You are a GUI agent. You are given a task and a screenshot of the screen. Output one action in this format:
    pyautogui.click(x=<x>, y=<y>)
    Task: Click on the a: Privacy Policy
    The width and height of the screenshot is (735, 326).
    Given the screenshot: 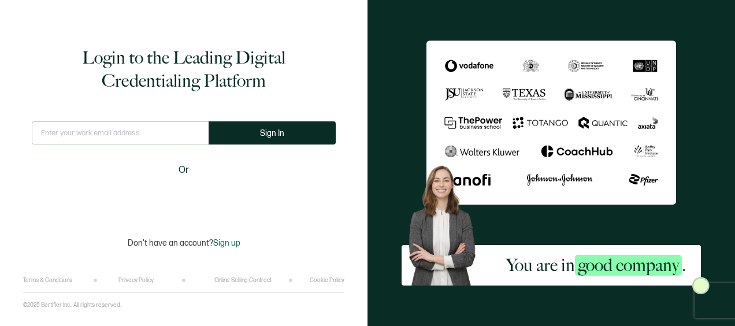 What is the action you would take?
    pyautogui.click(x=136, y=280)
    